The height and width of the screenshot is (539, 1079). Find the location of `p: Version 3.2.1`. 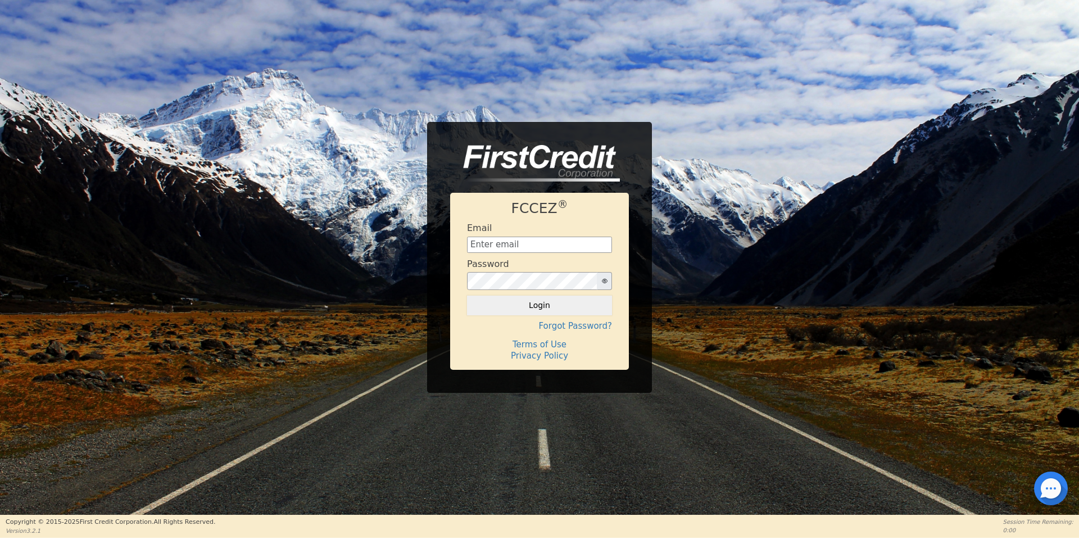

p: Version 3.2.1 is located at coordinates (110, 531).